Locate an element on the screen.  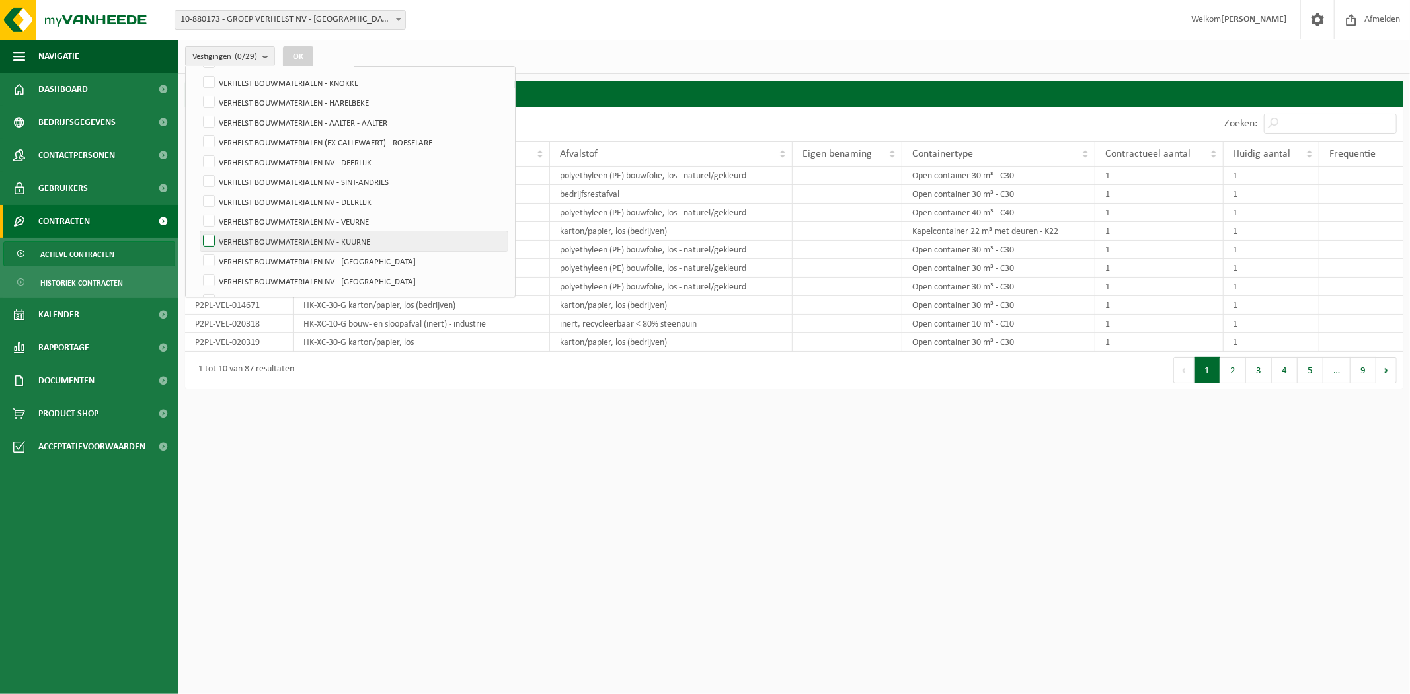
td: inert, recycleerbaar < 80% steenpuin is located at coordinates (671, 324).